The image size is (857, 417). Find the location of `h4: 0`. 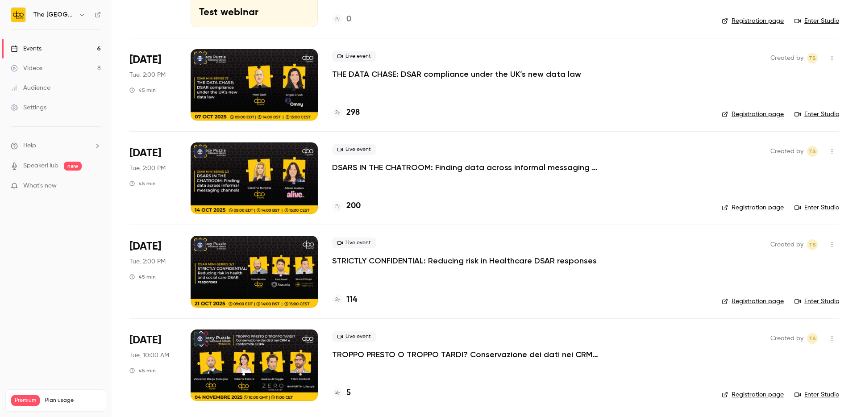

h4: 0 is located at coordinates (348, 19).